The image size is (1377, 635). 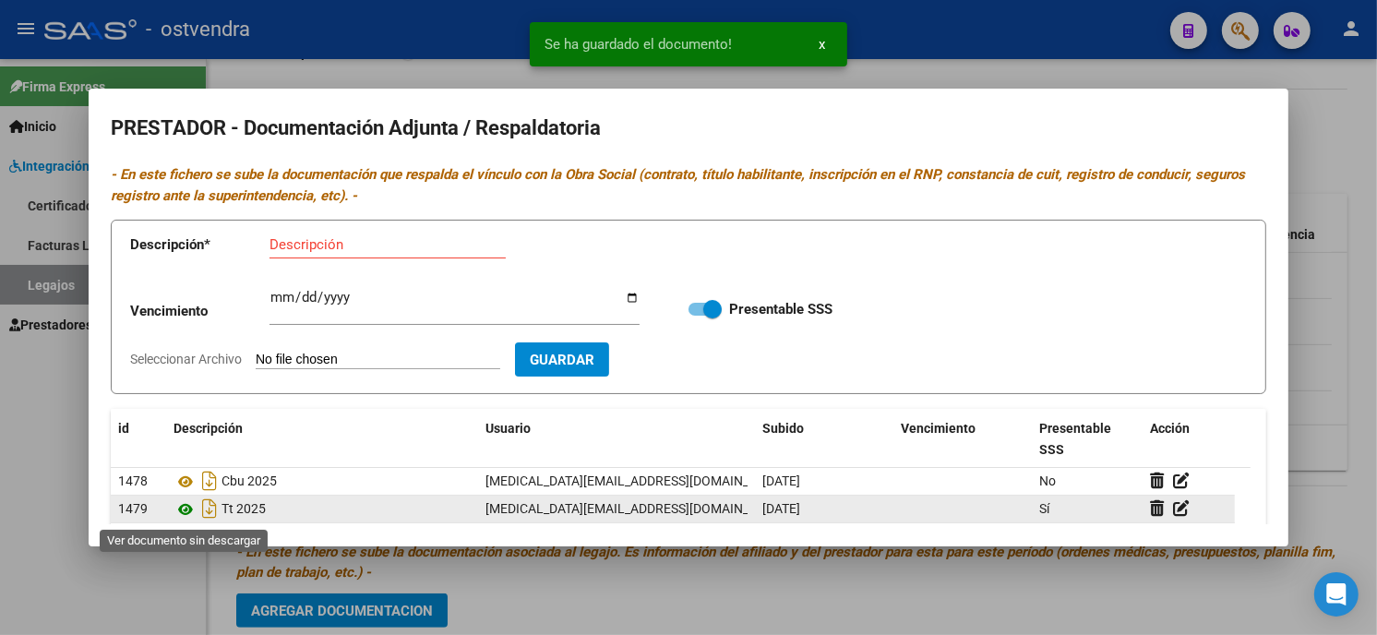 What do you see at coordinates (638, 44) in the screenshot?
I see `span: Se ha guardado el documento!` at bounding box center [638, 44].